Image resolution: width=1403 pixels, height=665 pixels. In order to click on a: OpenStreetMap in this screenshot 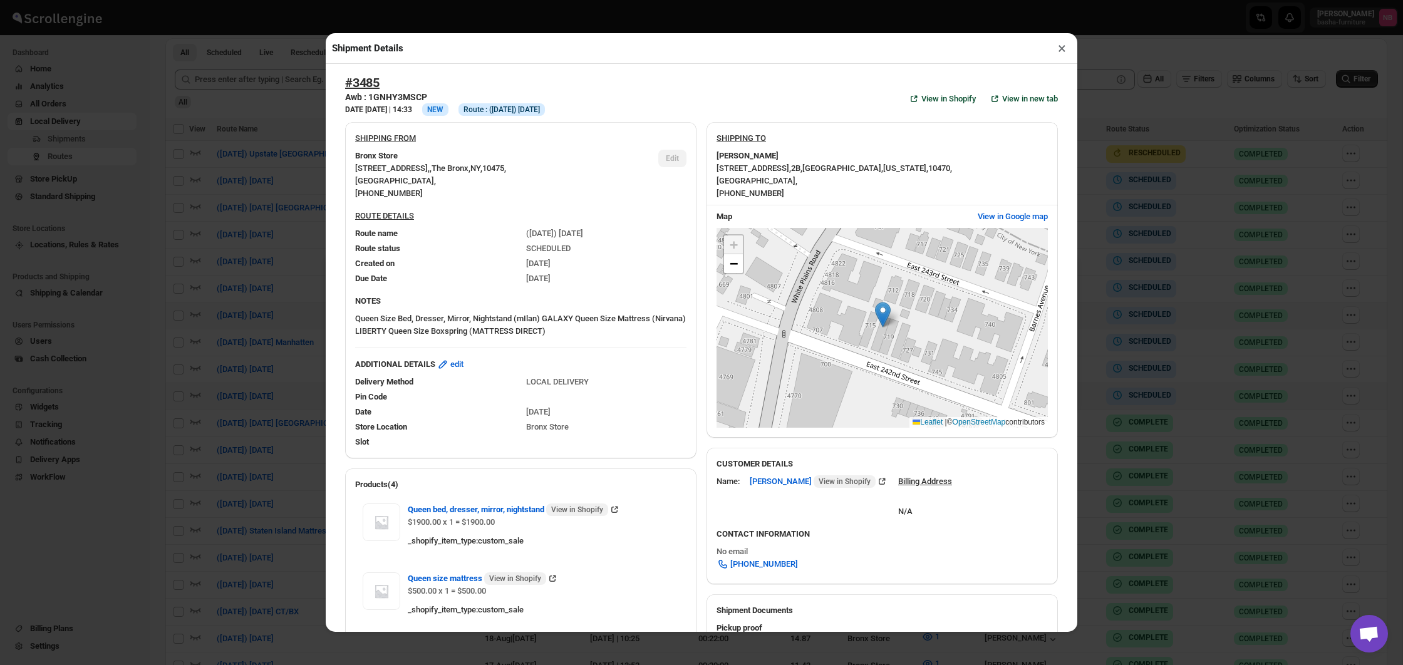, I will do `click(979, 422)`.